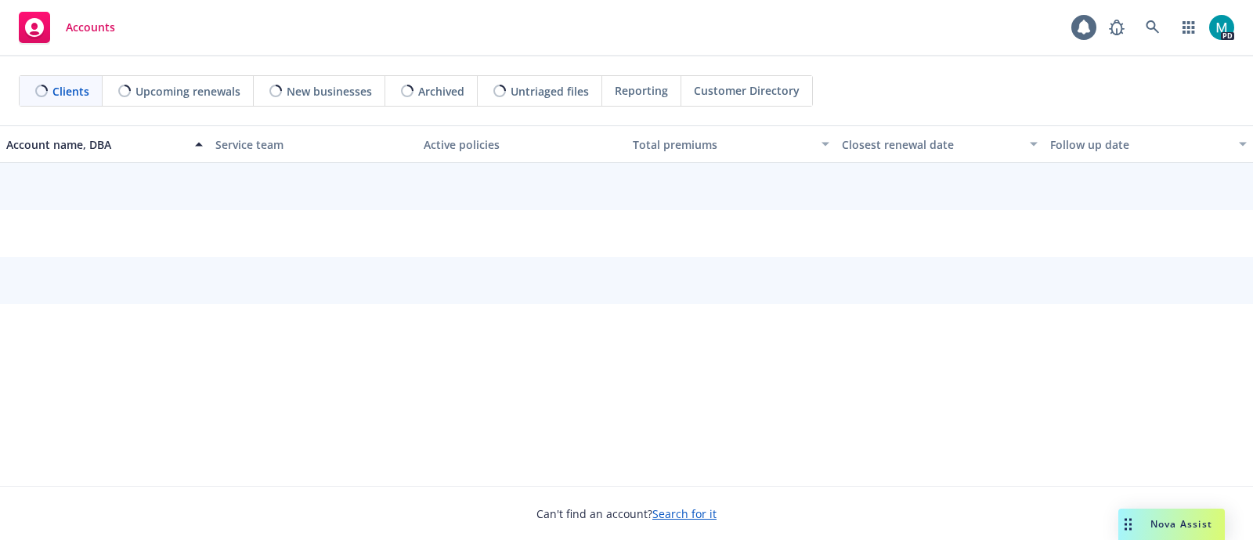 The height and width of the screenshot is (540, 1253). What do you see at coordinates (1153, 27) in the screenshot?
I see `a: Search` at bounding box center [1153, 27].